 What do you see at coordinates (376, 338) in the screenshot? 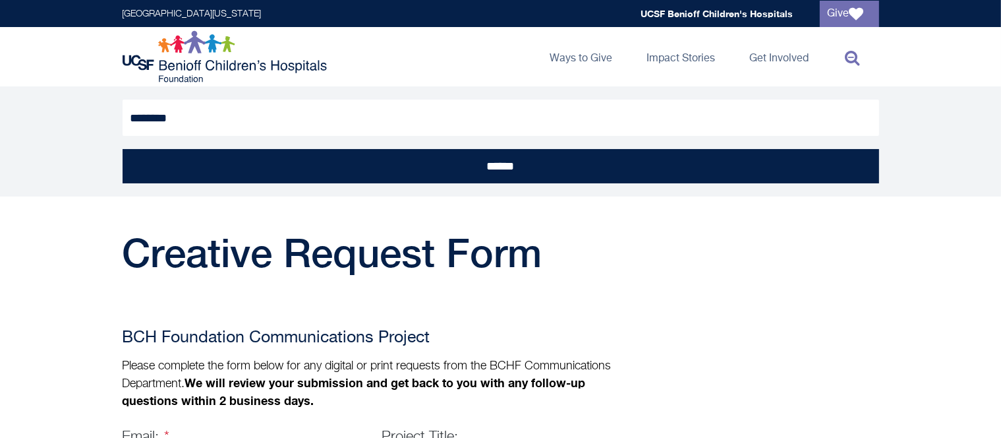
I see `h2: BCH Foundation Communications Project` at bounding box center [376, 338].